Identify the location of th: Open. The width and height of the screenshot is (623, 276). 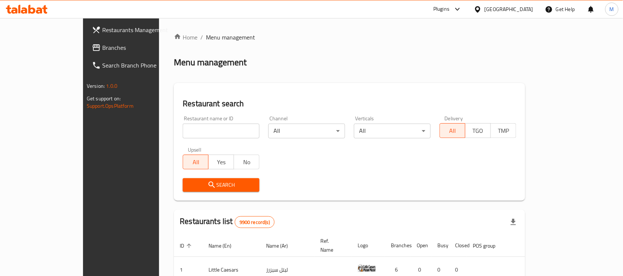
(421, 245).